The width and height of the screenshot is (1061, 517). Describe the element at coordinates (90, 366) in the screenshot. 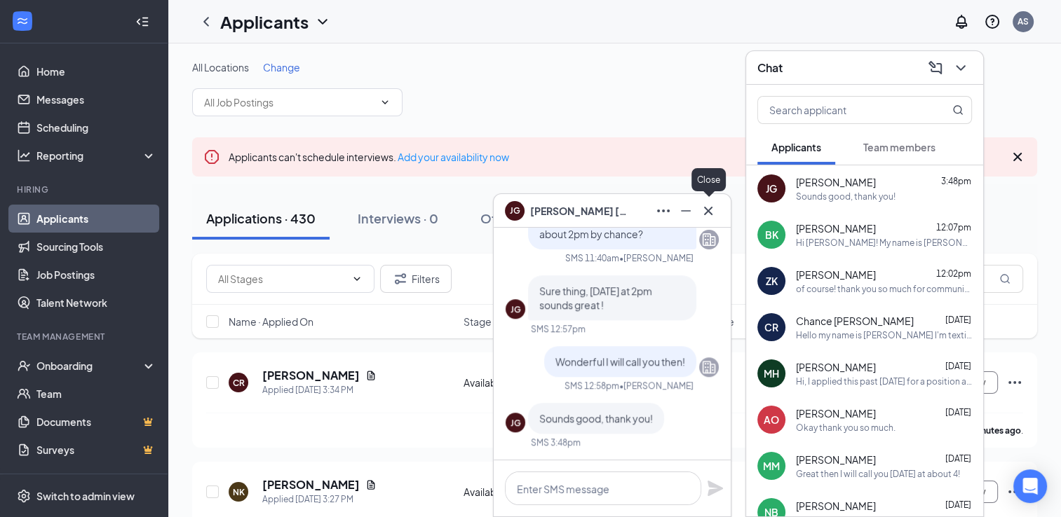

I see `div: Onboarding` at that location.